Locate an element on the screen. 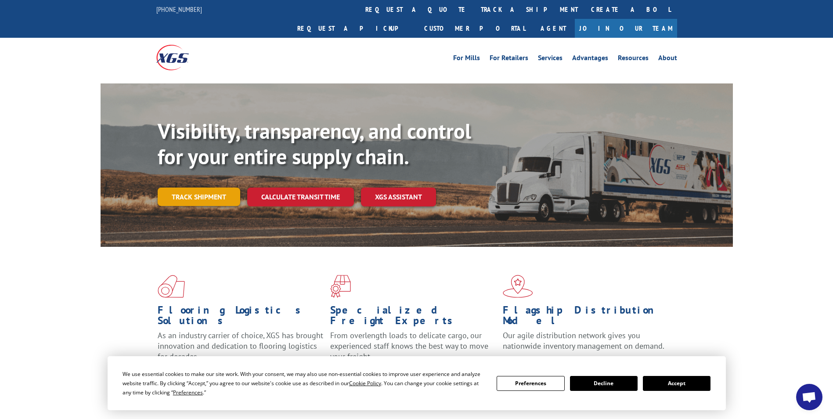 The image size is (833, 419). a: Resources is located at coordinates (633, 59).